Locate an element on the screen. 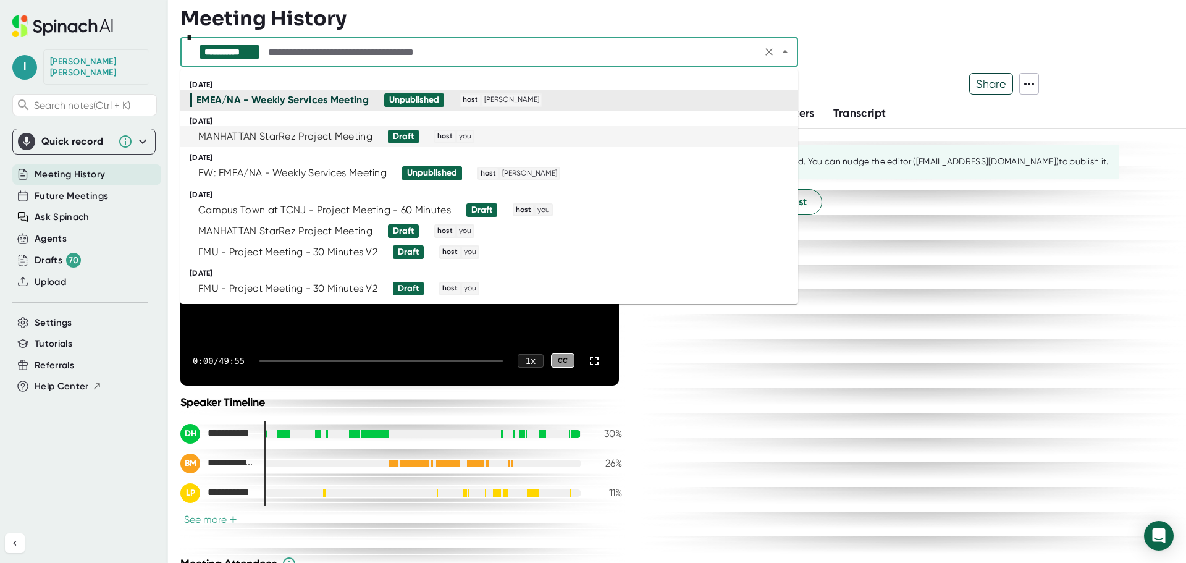  div: 70 is located at coordinates (73, 260).